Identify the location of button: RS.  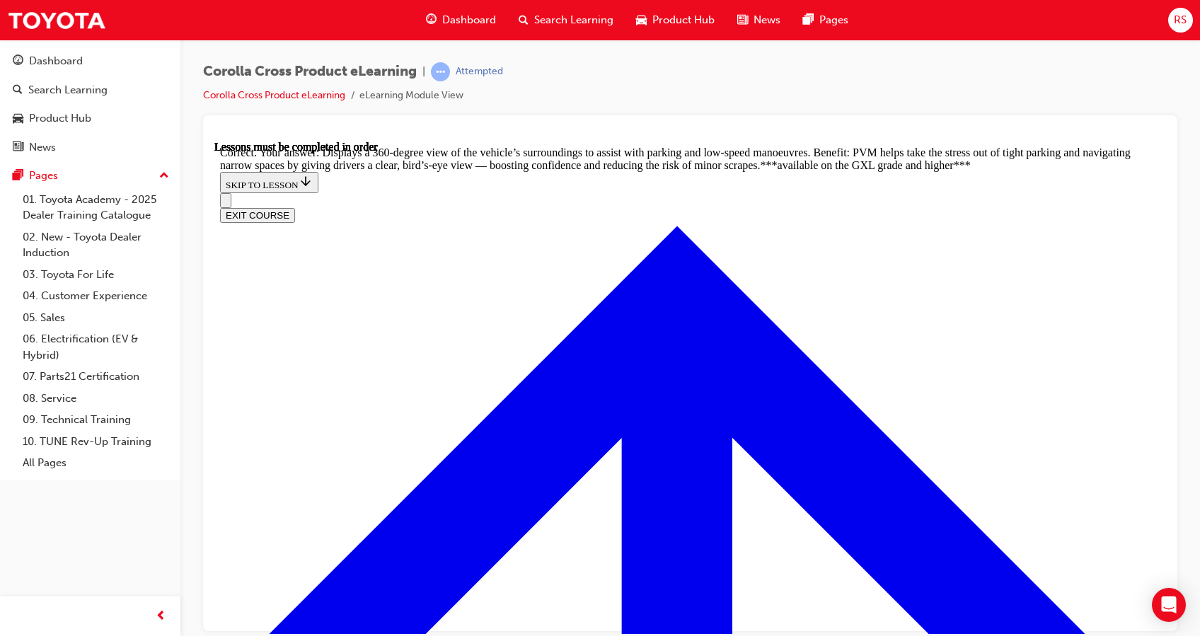
(1180, 20).